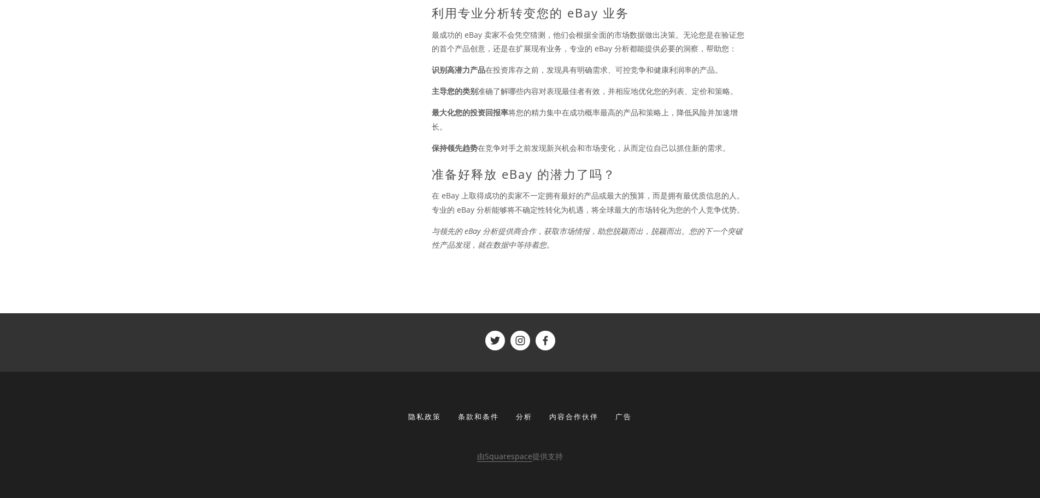 Image resolution: width=1040 pixels, height=498 pixels. What do you see at coordinates (470, 112) in the screenshot?
I see `font: 最大化您的投资回报率` at bounding box center [470, 112].